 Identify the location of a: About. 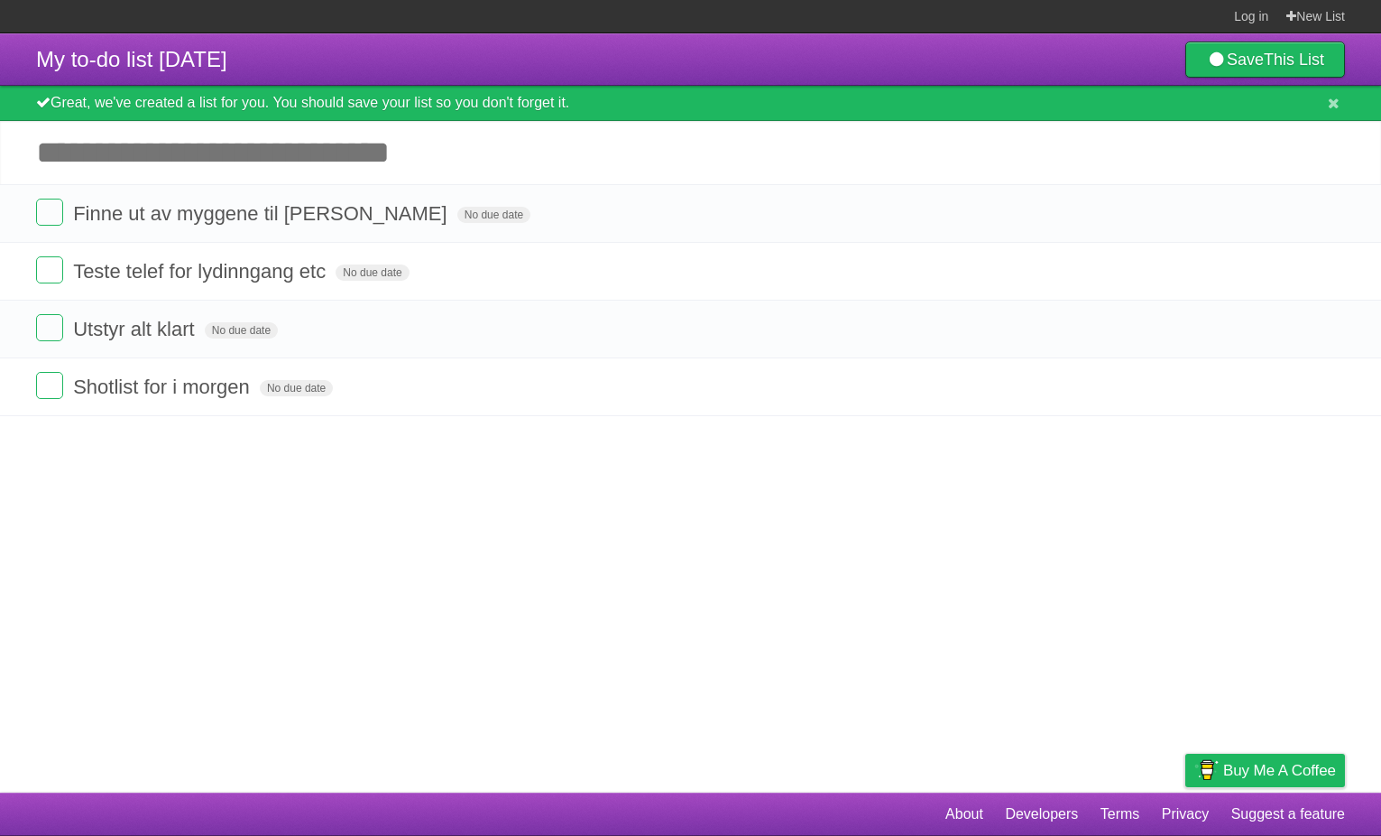
(965, 814).